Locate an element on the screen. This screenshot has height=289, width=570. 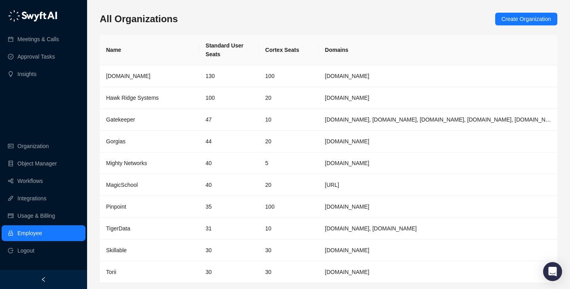
a: Integrations is located at coordinates (32, 198).